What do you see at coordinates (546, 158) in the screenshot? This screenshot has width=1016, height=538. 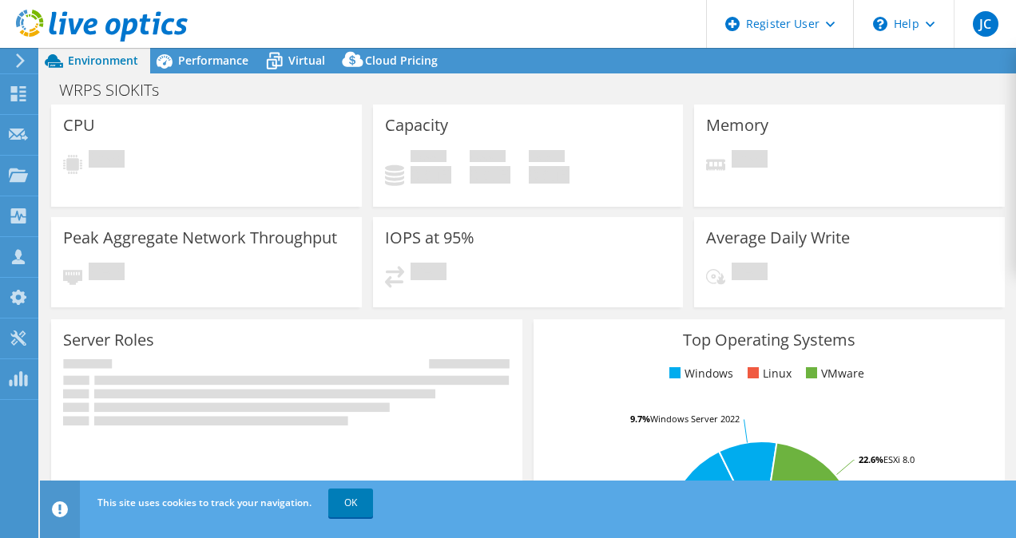 I see `span: Total` at bounding box center [546, 158].